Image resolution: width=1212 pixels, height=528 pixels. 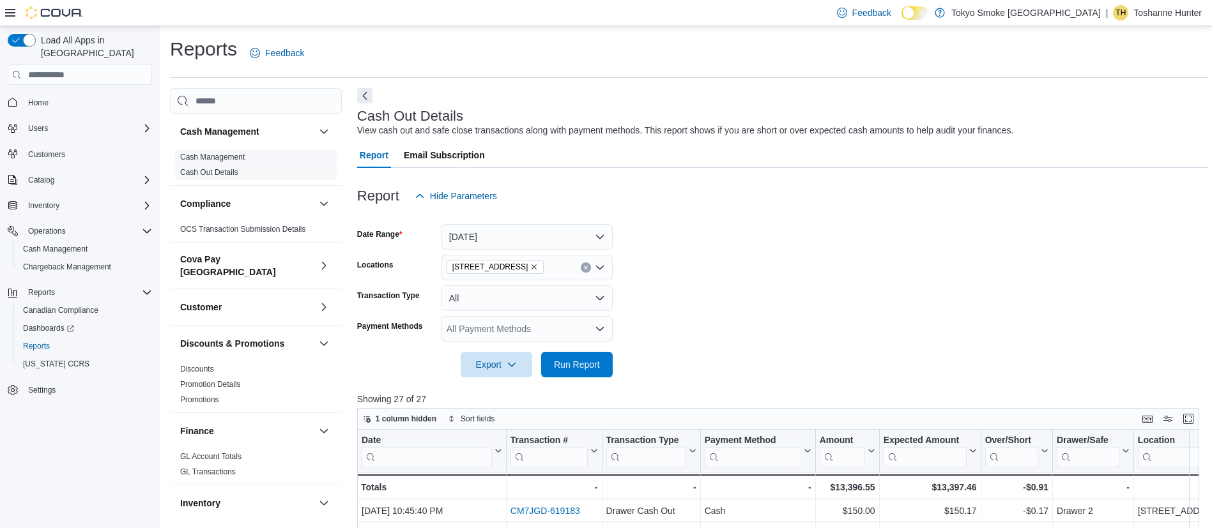 I want to click on button: Export, so click(x=496, y=365).